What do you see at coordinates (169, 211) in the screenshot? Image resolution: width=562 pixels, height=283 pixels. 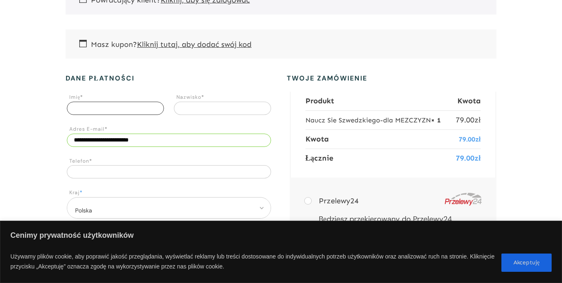 I see `span: Polska` at bounding box center [169, 211].